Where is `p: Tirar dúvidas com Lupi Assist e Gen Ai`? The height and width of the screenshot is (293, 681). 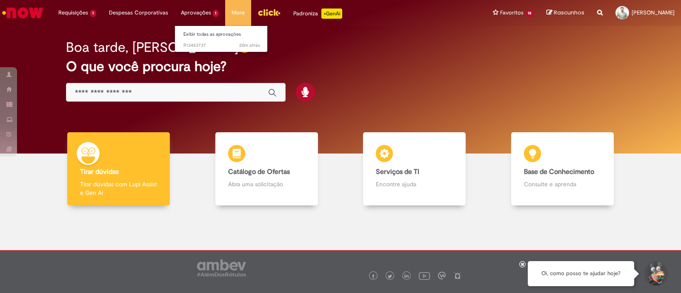
p: Tirar dúvidas com Lupi Assist e Gen Ai is located at coordinates (118, 188).